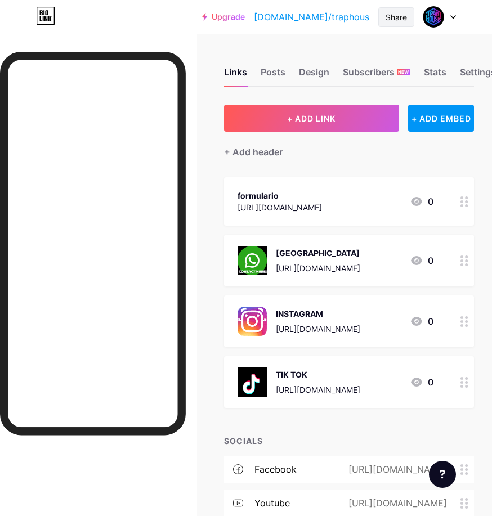  I want to click on button: + ADD LINK, so click(312, 118).